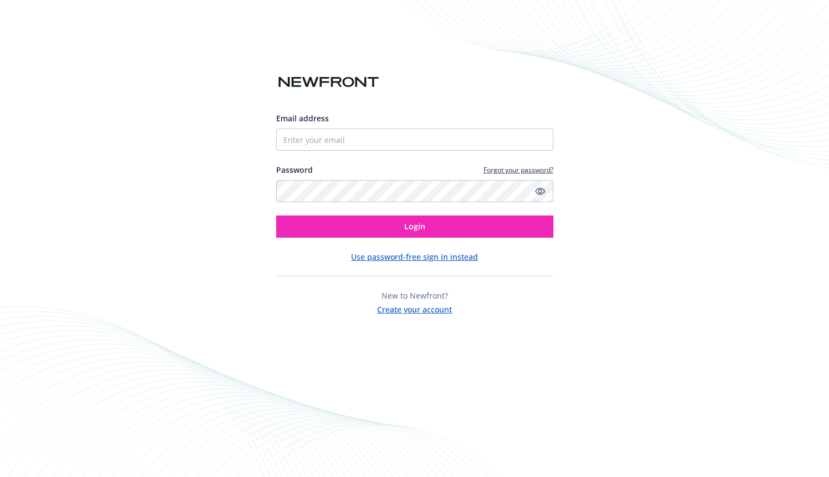  I want to click on span: New to Newfront?, so click(415, 295).